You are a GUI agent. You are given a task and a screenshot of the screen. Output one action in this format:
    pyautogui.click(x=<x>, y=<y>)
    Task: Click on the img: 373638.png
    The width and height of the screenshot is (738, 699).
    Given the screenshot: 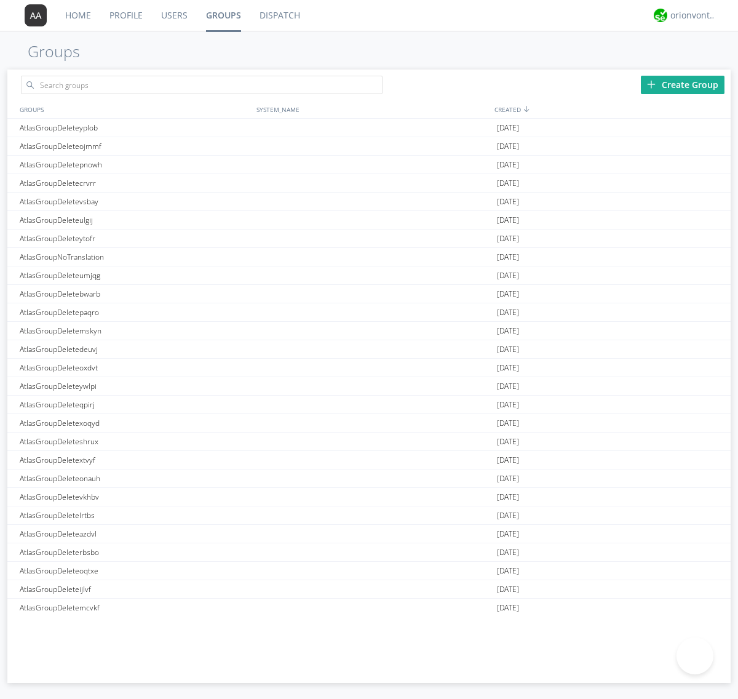 What is the action you would take?
    pyautogui.click(x=36, y=15)
    